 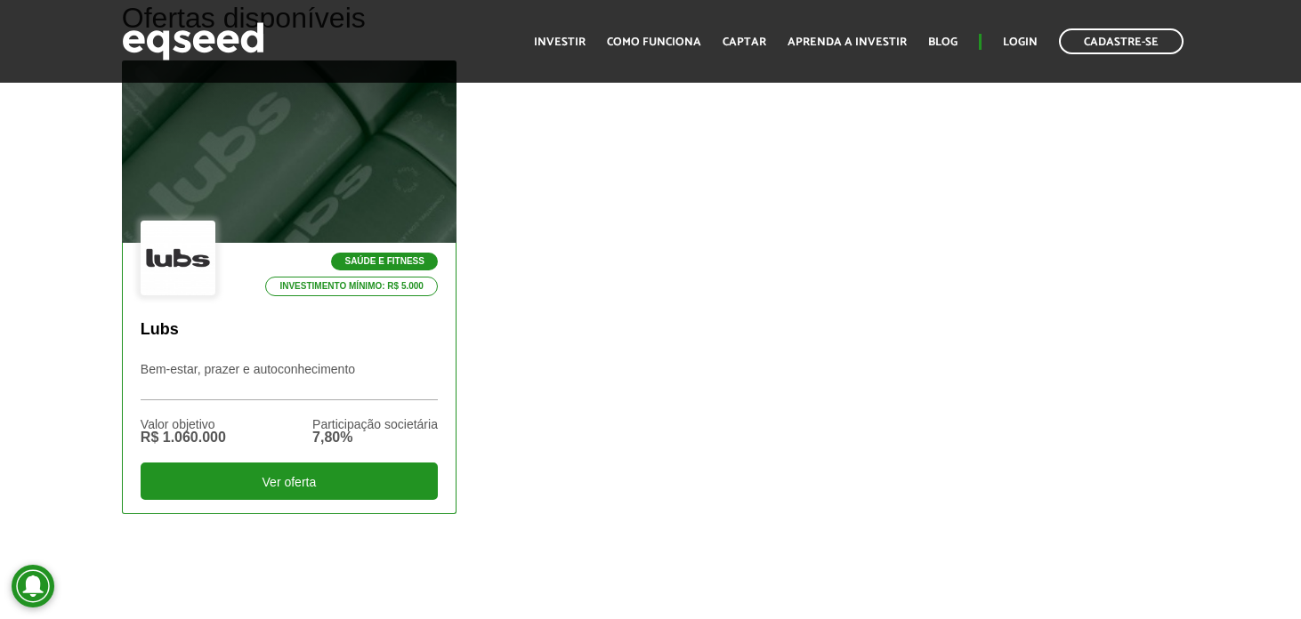 What do you see at coordinates (351, 287) in the screenshot?
I see `p: Investimento mínimo: R$ 5.000` at bounding box center [351, 287].